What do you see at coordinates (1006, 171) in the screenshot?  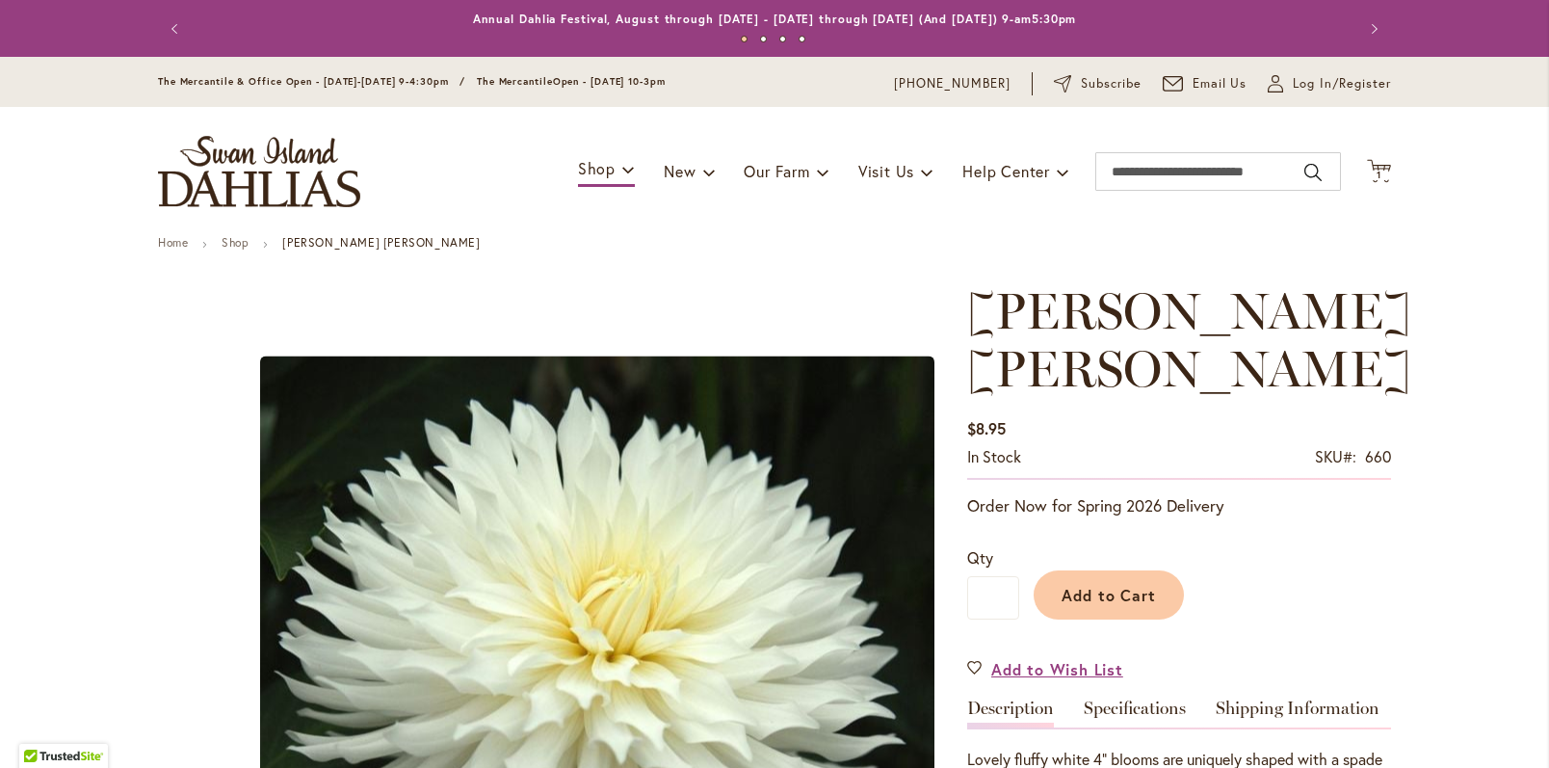 I see `span: Help Center` at bounding box center [1006, 171].